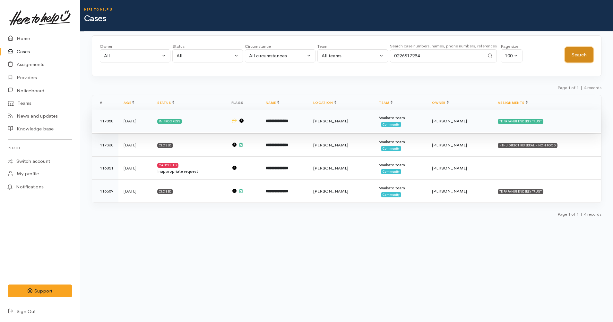  What do you see at coordinates (166, 103) in the screenshot?
I see `a: Status` at bounding box center [166, 103].